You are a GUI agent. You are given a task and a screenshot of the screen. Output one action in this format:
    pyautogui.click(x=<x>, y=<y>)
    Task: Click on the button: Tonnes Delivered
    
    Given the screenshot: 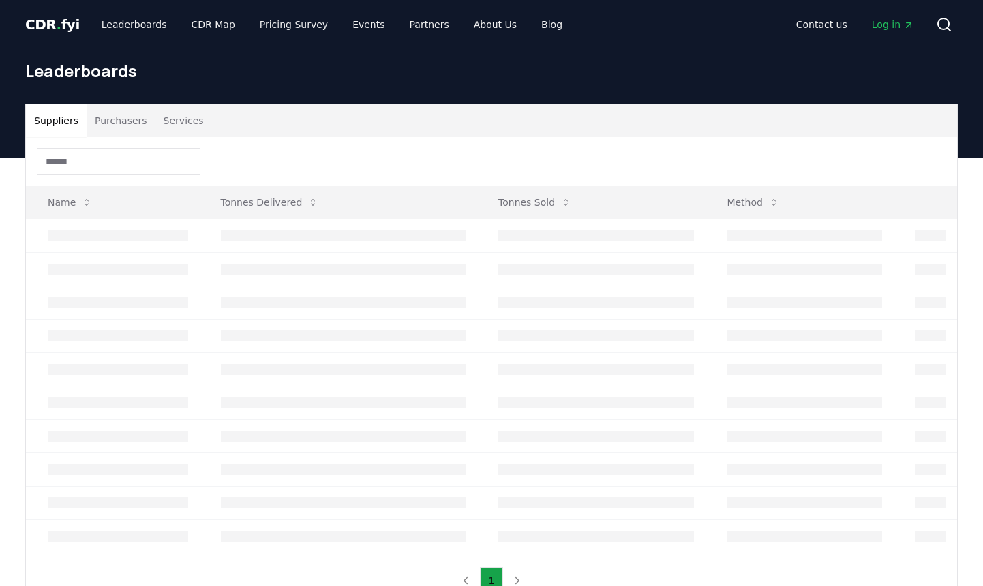 What is the action you would take?
    pyautogui.click(x=270, y=202)
    